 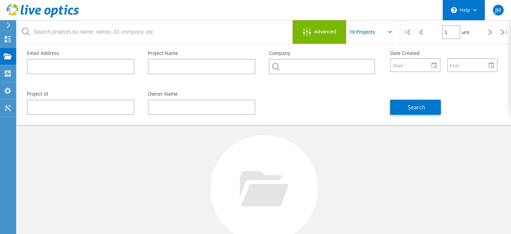 I want to click on span: JH, so click(x=498, y=10).